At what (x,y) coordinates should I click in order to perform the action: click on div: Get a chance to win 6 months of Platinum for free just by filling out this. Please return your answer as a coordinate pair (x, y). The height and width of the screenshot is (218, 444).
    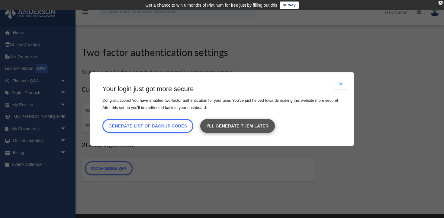
    Looking at the image, I should click on (211, 5).